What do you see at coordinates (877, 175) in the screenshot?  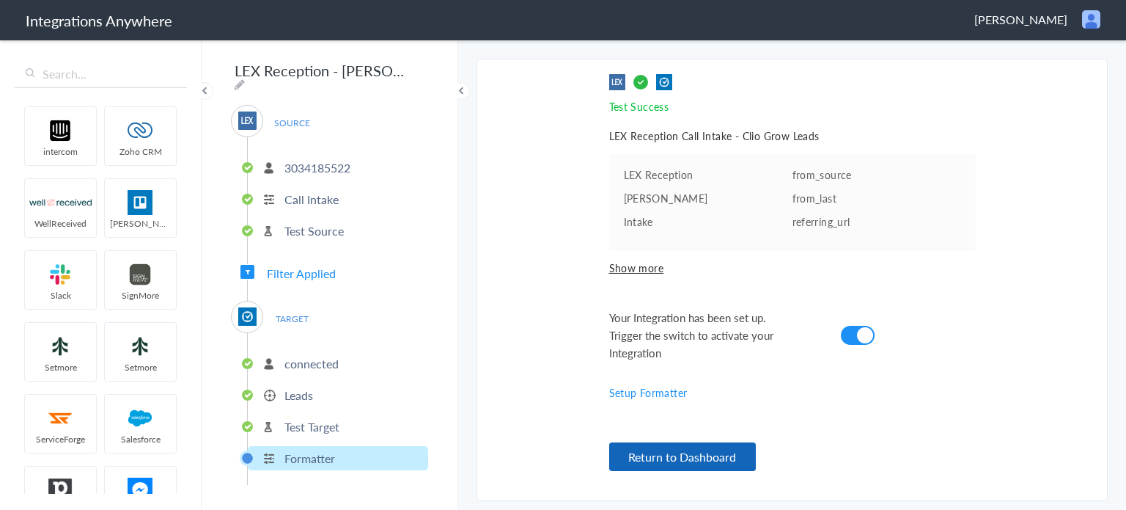 I see `p: from_source` at bounding box center [877, 175].